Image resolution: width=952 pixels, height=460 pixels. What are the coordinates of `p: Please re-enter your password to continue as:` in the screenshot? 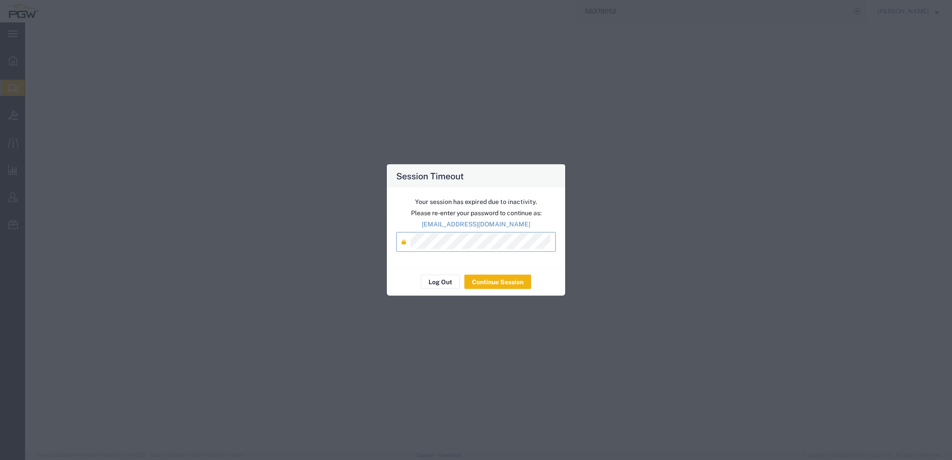 It's located at (476, 213).